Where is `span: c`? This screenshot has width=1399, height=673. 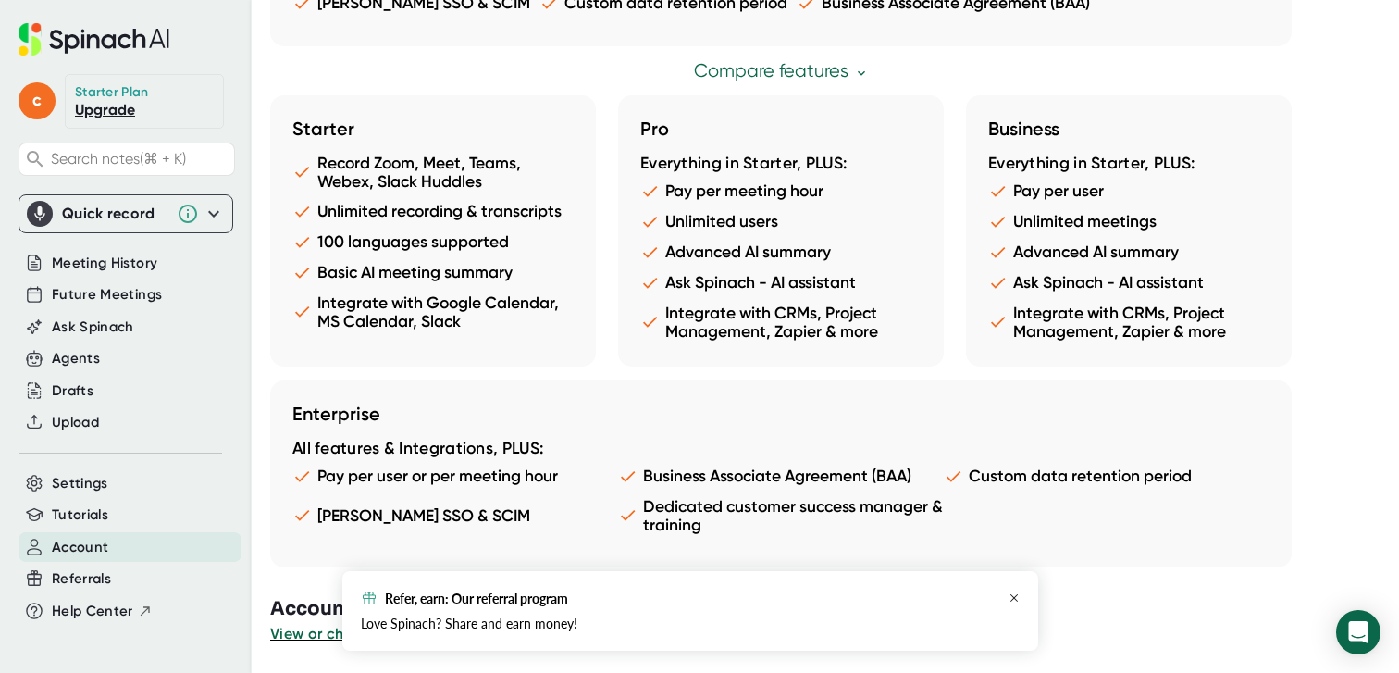
span: c is located at coordinates (37, 101).